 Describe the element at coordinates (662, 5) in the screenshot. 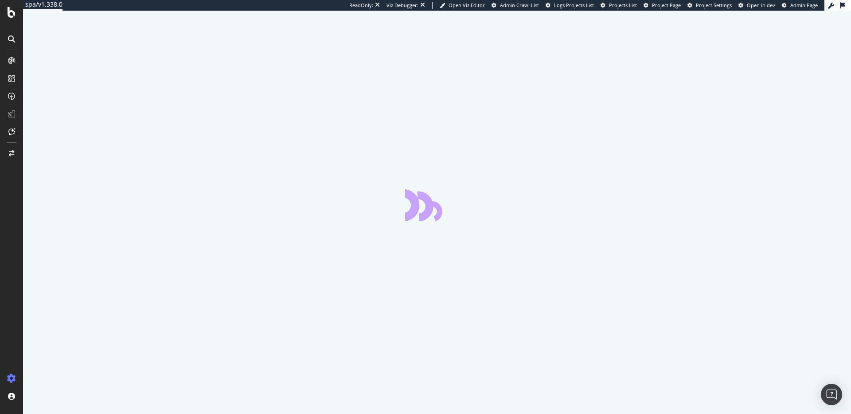

I see `a: Project Page` at that location.